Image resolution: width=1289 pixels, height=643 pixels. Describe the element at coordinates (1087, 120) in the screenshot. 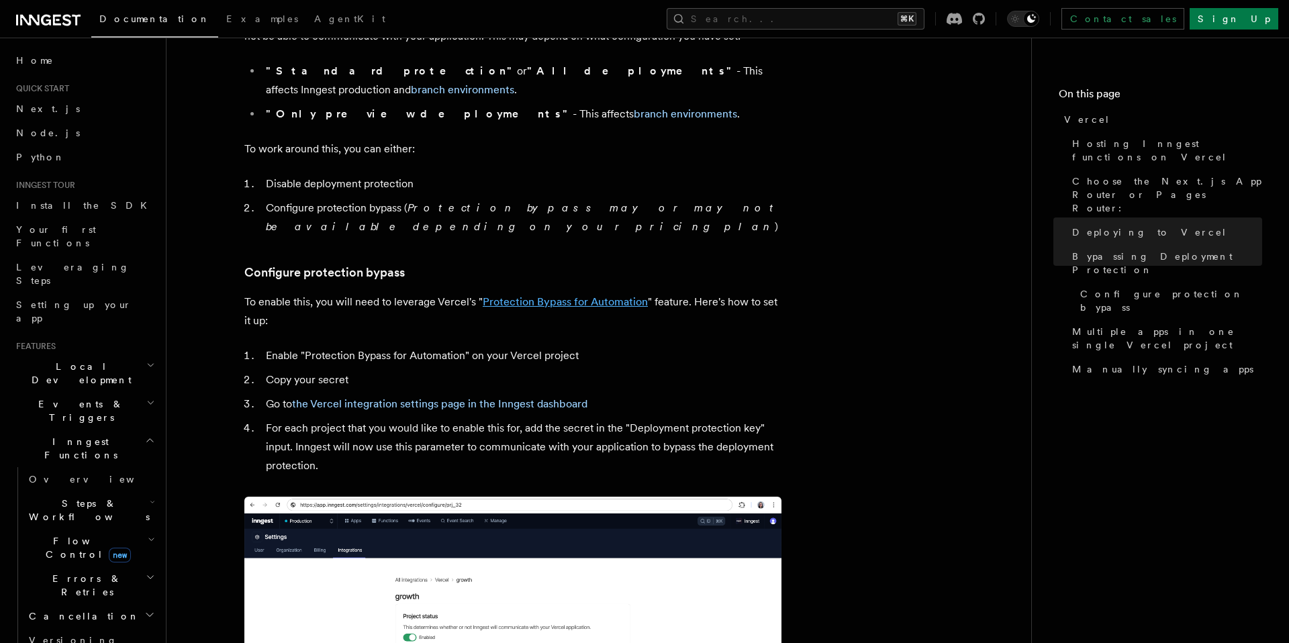

I see `span: Vercel` at that location.